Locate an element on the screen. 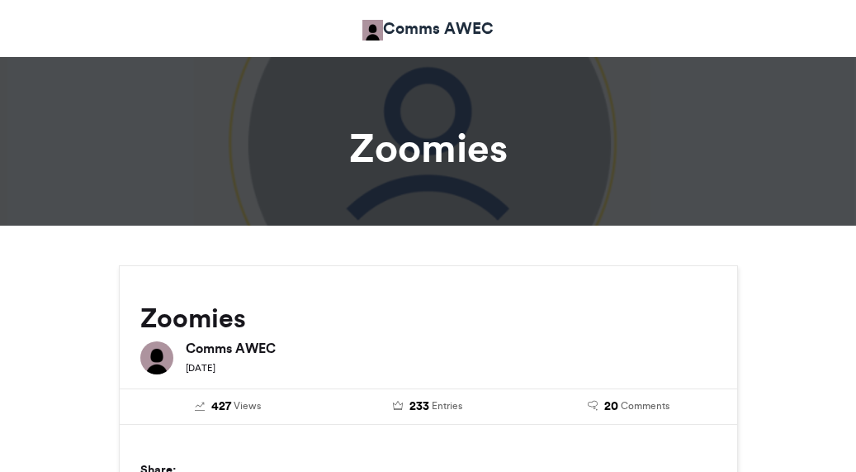  a: Comms AWEC is located at coordinates (428, 28).